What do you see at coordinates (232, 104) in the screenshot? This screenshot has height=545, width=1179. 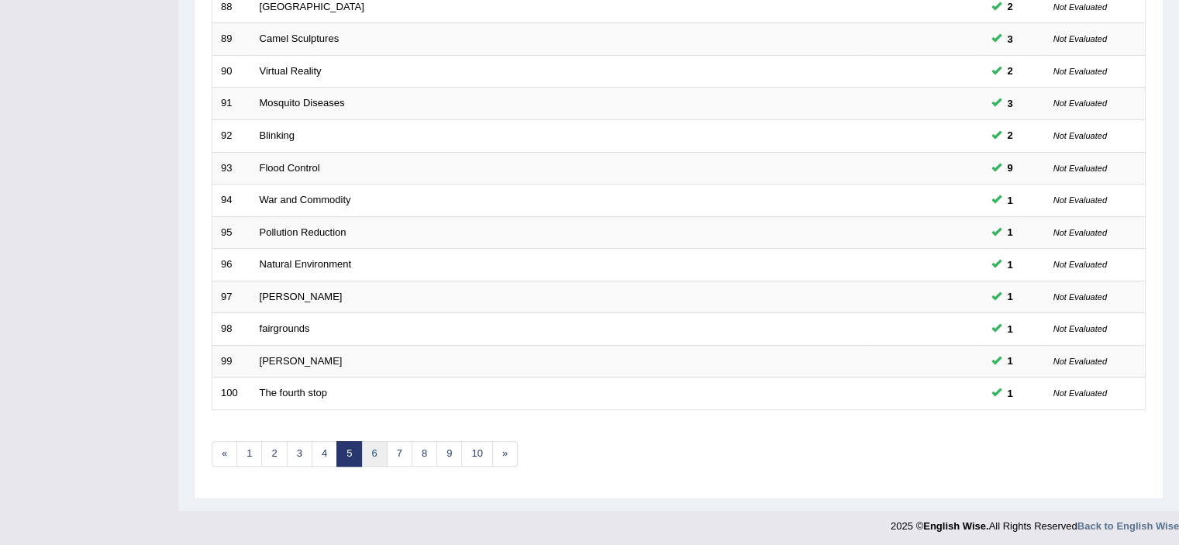 I see `td: 91` at bounding box center [232, 104].